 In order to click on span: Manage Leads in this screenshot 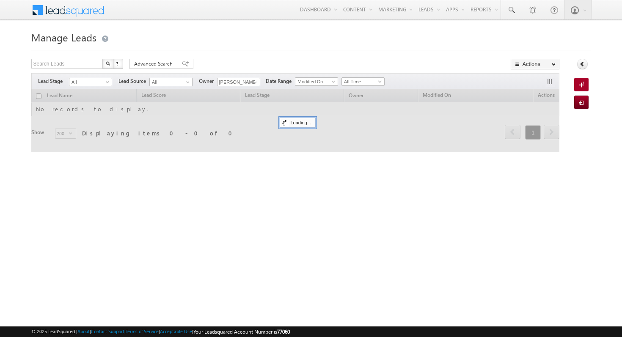, I will do `click(64, 37)`.